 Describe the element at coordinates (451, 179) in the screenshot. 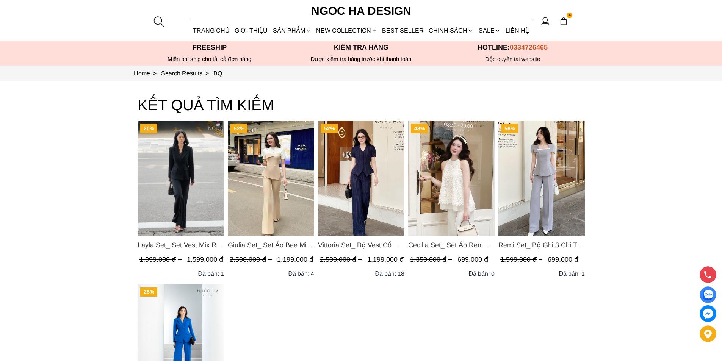

I see `img: Cecilia Set_ Set Áo Ren Cổ Yếm Quần Suông Màu Kem BQ015` at that location.